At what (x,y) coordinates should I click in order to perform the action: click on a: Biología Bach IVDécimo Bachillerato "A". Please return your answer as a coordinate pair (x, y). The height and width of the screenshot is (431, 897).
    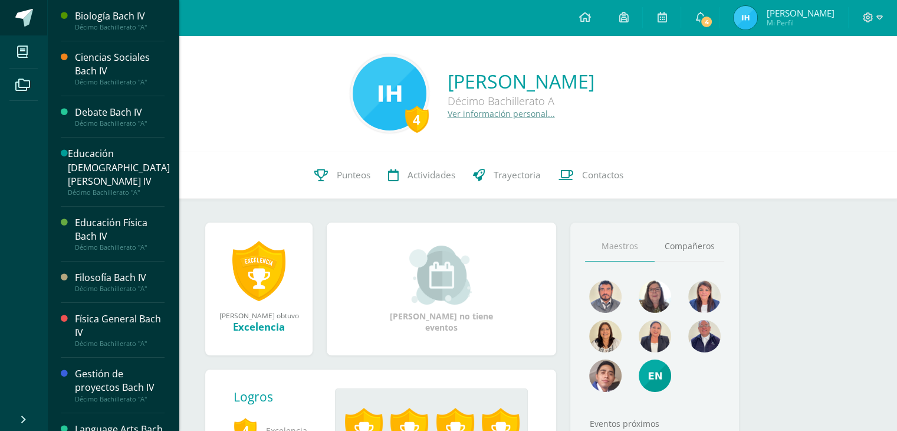
    Looking at the image, I should click on (120, 20).